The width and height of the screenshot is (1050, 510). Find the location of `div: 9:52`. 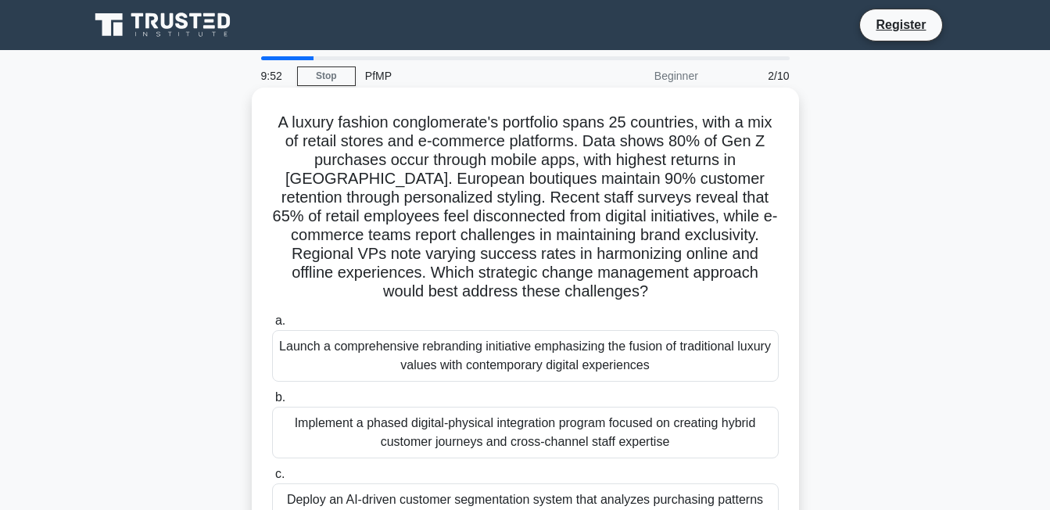

div: 9:52 is located at coordinates (274, 76).